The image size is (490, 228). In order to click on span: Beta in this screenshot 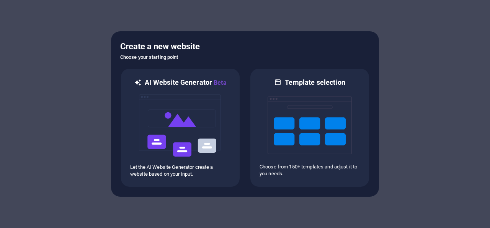, I will do `click(219, 83)`.